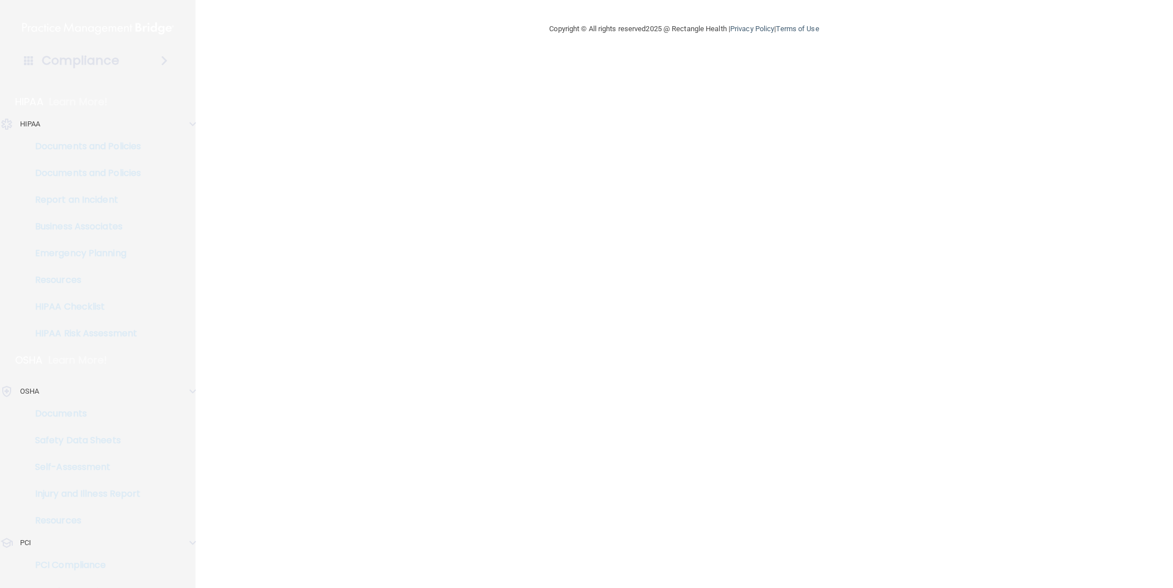 This screenshot has height=588, width=1173. What do you see at coordinates (83, 200) in the screenshot?
I see `p: Report an Incident` at bounding box center [83, 200].